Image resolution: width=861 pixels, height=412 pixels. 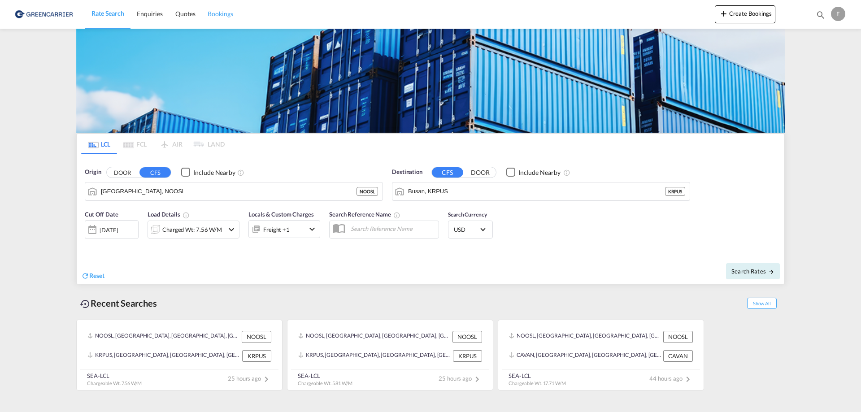 I want to click on span: USD, so click(x=466, y=229).